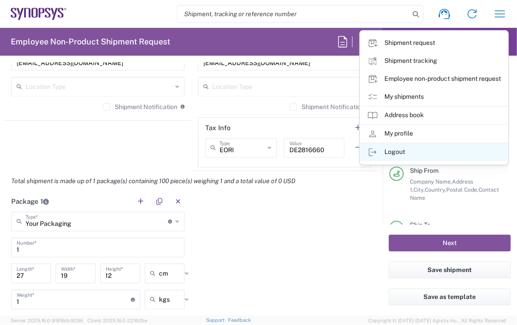 The height and width of the screenshot is (325, 517). What do you see at coordinates (91, 42) in the screenshot?
I see `h2: Employee Non-Product Shipment Request` at bounding box center [91, 42].